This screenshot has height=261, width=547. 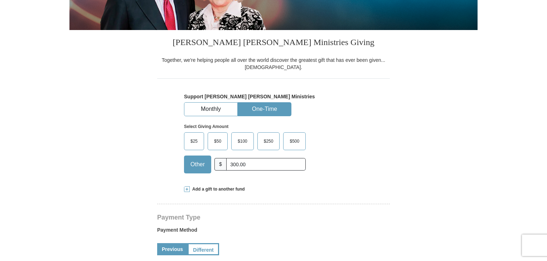 What do you see at coordinates (294, 141) in the screenshot?
I see `span: $500` at bounding box center [294, 141].